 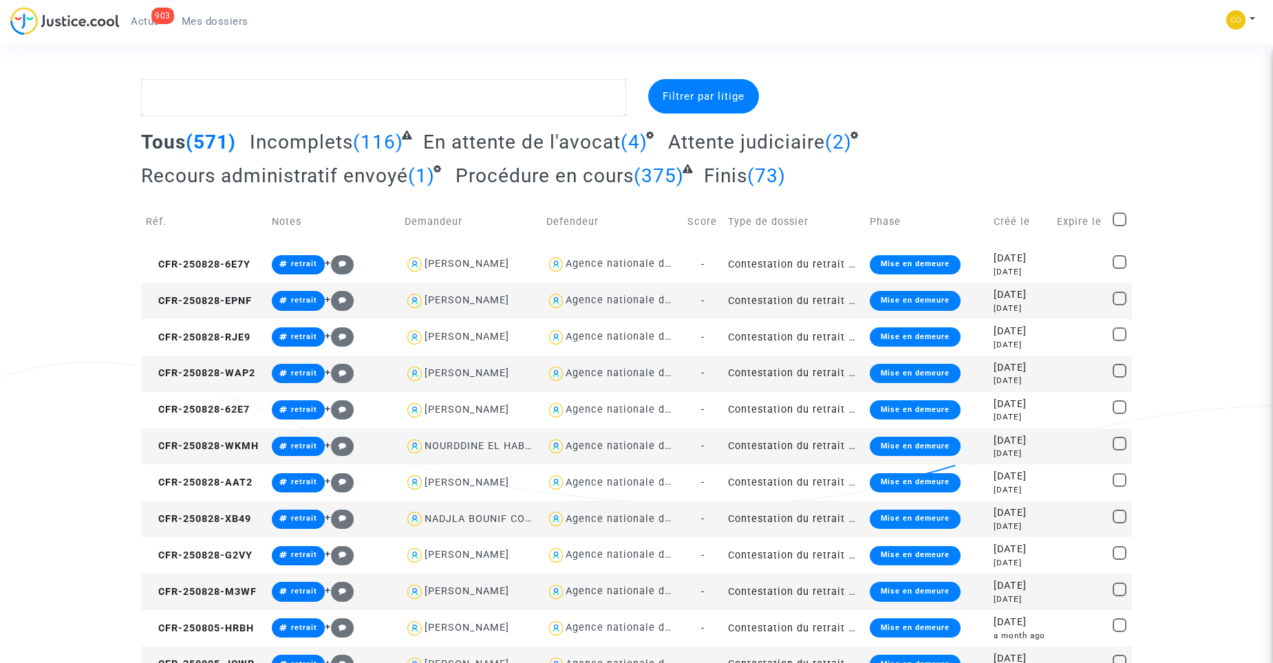 What do you see at coordinates (378, 142) in the screenshot?
I see `span: (116)` at bounding box center [378, 142].